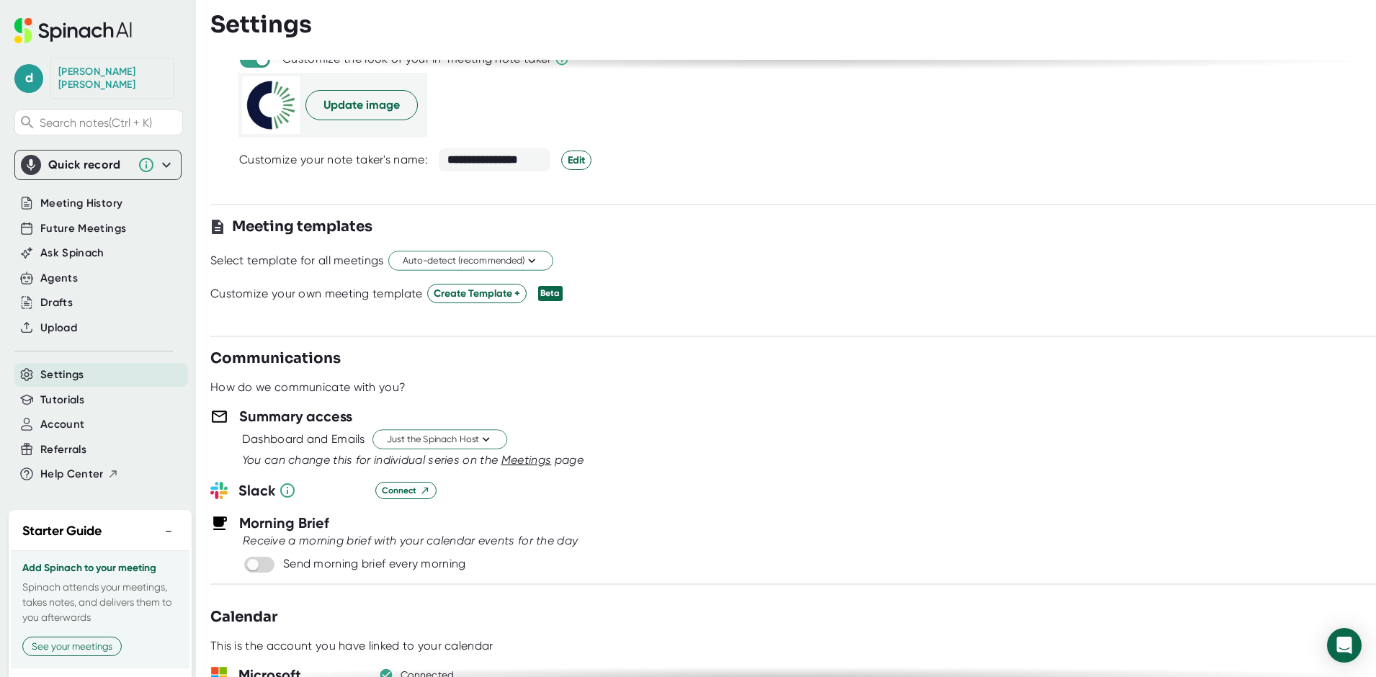 This screenshot has width=1376, height=677. Describe the element at coordinates (362, 105) in the screenshot. I see `button: Update image` at that location.